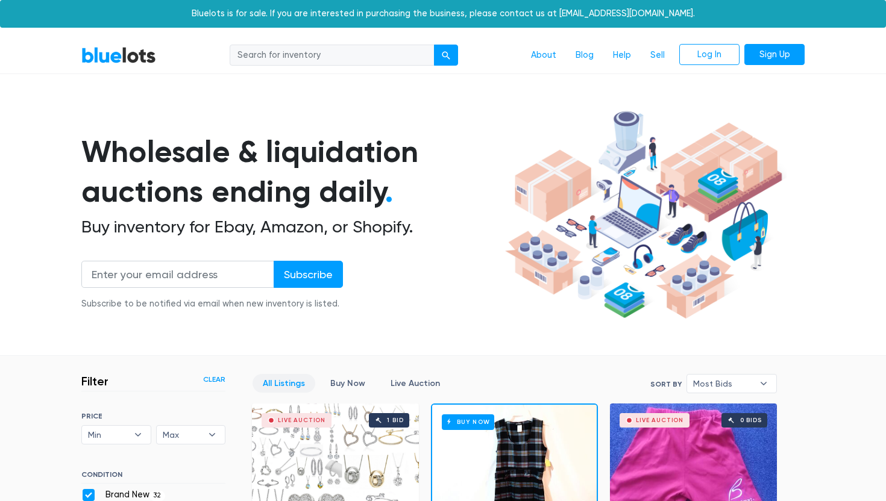 Image resolution: width=886 pixels, height=501 pixels. Describe the element at coordinates (468, 422) in the screenshot. I see `h6: Buy Now` at that location.